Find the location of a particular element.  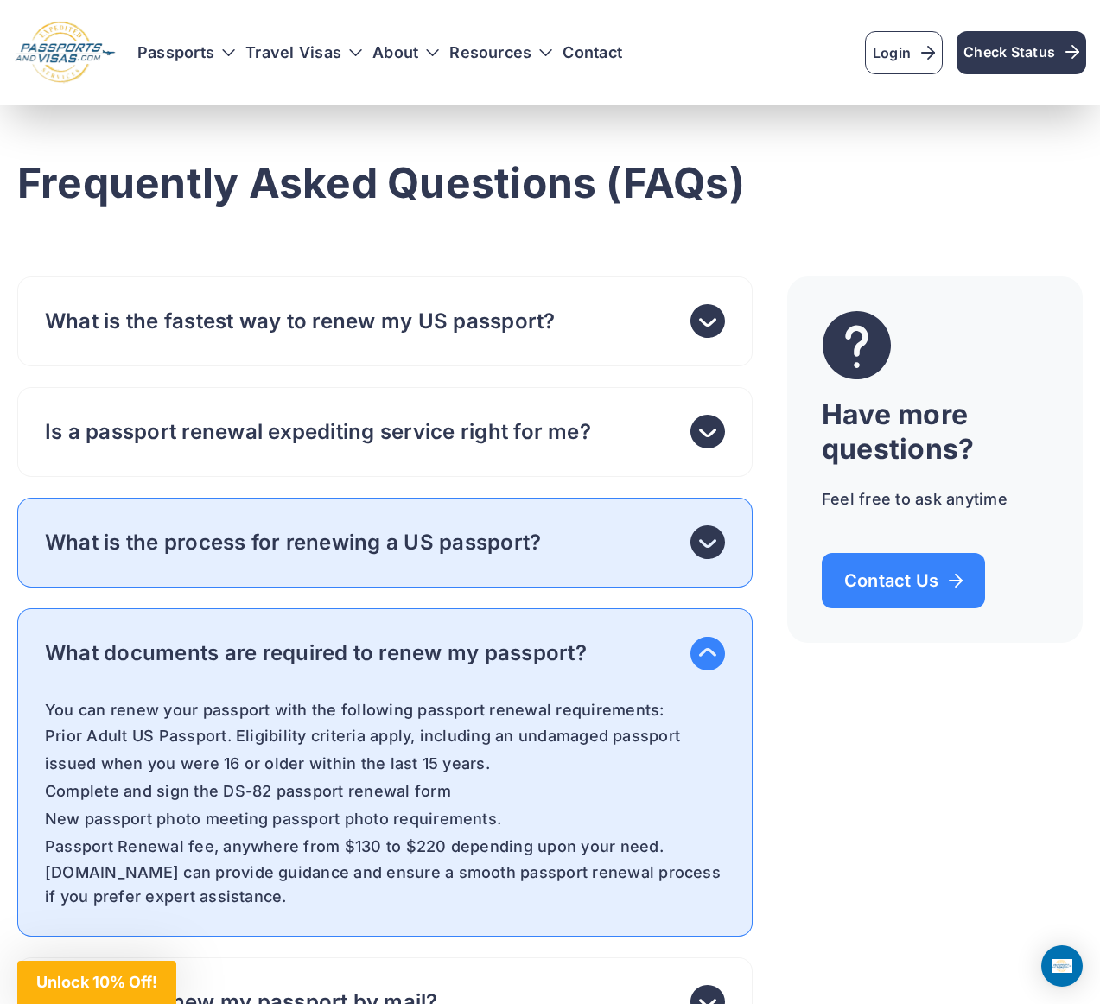

a: Contact is located at coordinates (592, 53).